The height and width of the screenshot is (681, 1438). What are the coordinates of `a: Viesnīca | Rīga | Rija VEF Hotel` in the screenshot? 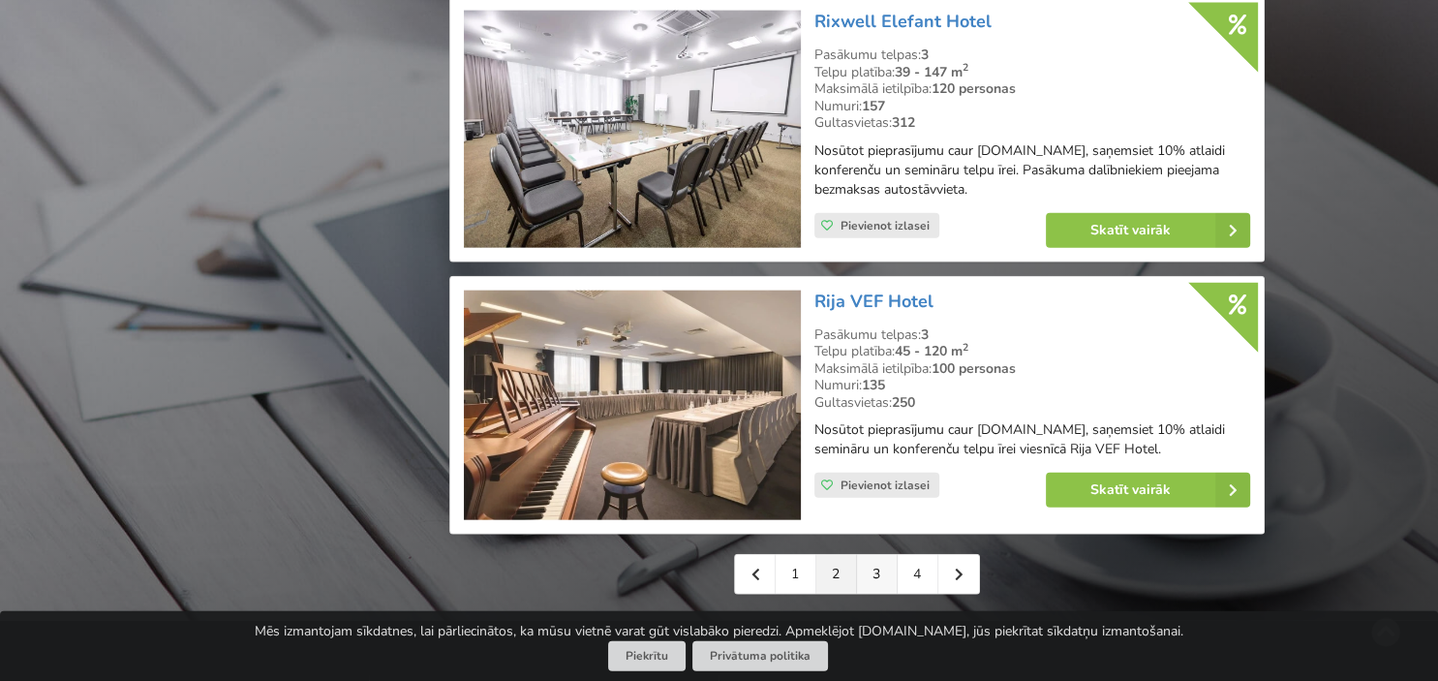 It's located at (631, 406).